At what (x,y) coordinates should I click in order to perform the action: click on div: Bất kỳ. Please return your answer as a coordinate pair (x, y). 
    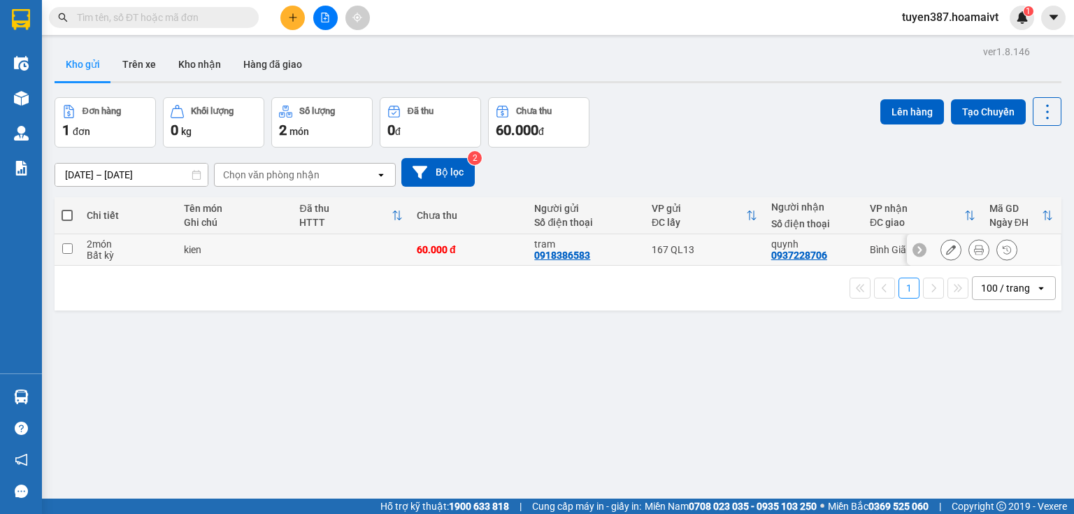
    Looking at the image, I should click on (128, 255).